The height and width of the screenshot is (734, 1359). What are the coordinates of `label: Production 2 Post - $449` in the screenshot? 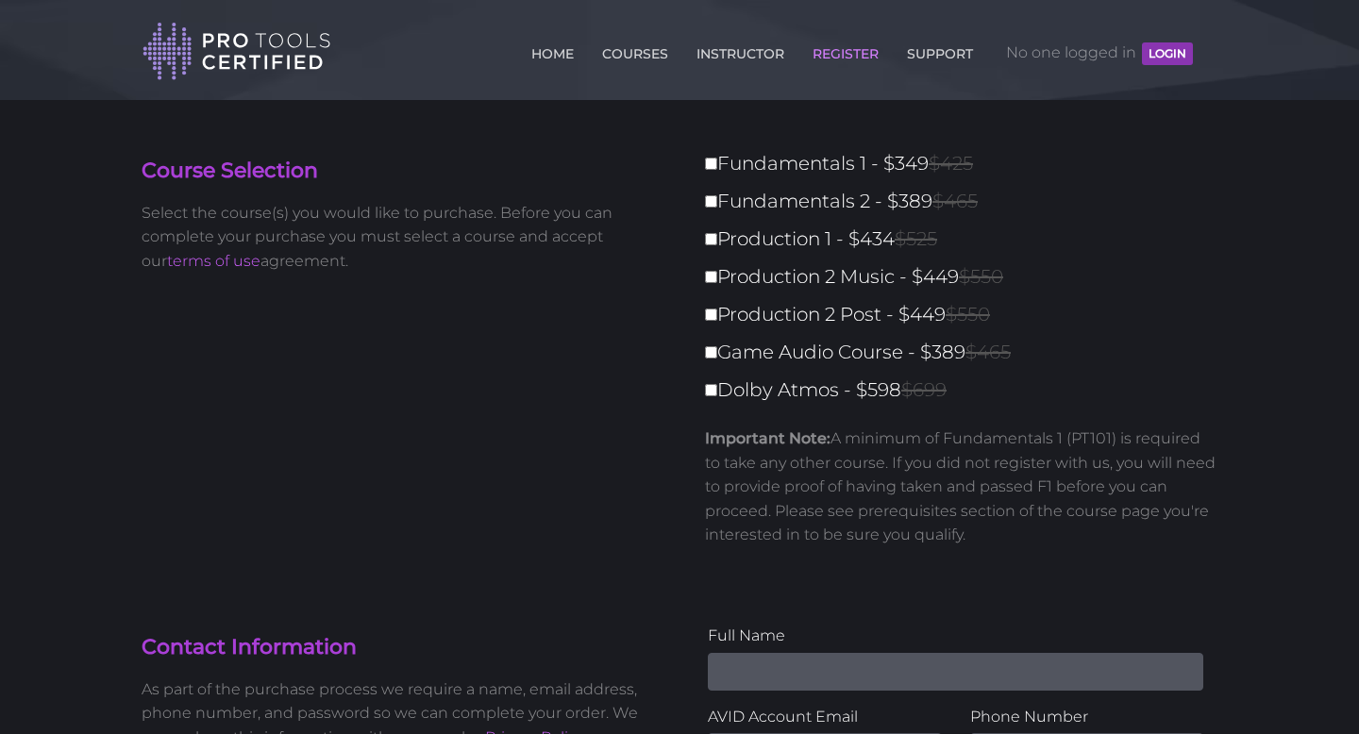 It's located at (966, 314).